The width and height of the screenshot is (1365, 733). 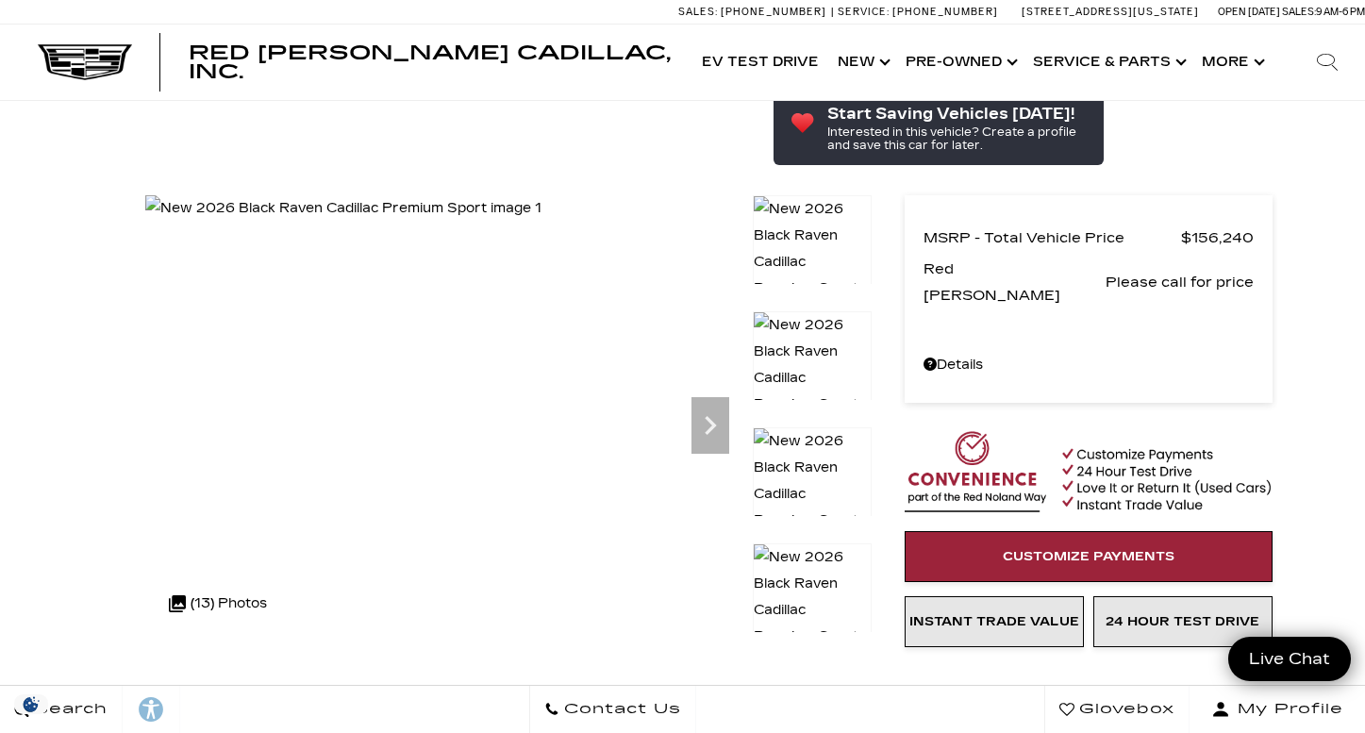 I want to click on a: EV Test Drive, so click(x=760, y=62).